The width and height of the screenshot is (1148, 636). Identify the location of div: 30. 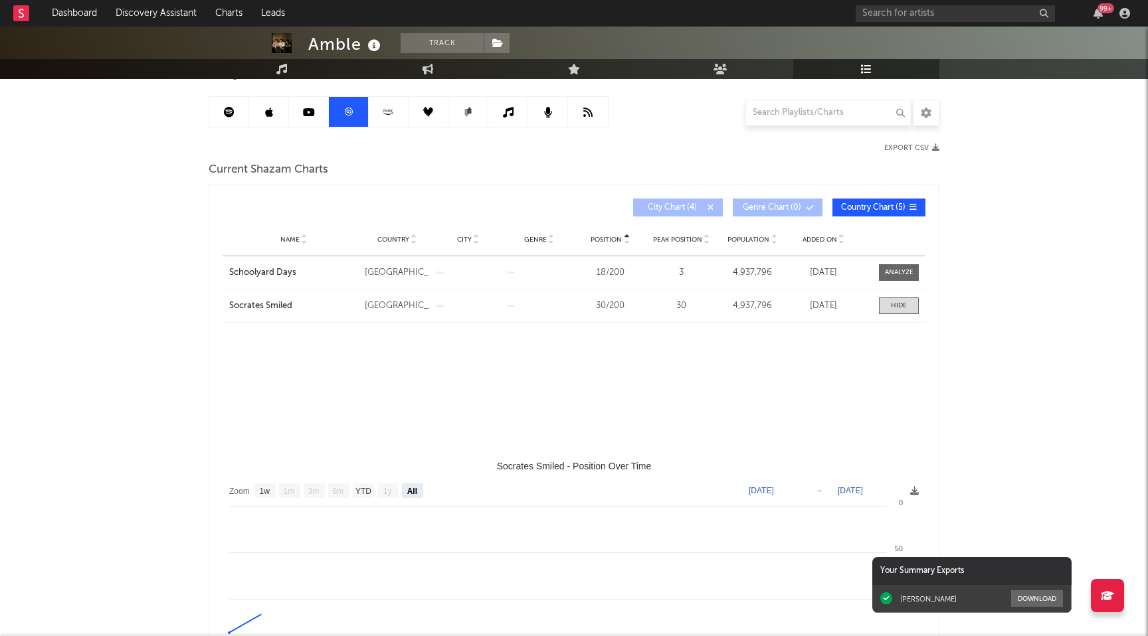
(681, 306).